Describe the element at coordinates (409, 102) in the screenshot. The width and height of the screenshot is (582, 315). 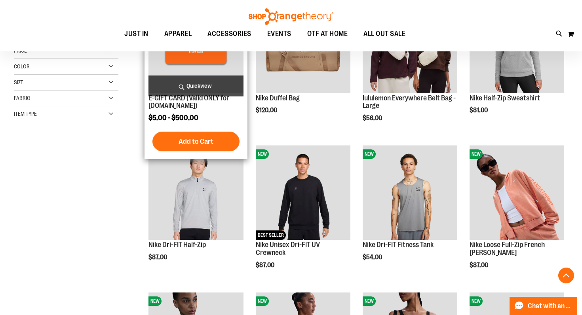
I see `a: lululemon Everywhere Belt Bag - Large` at that location.